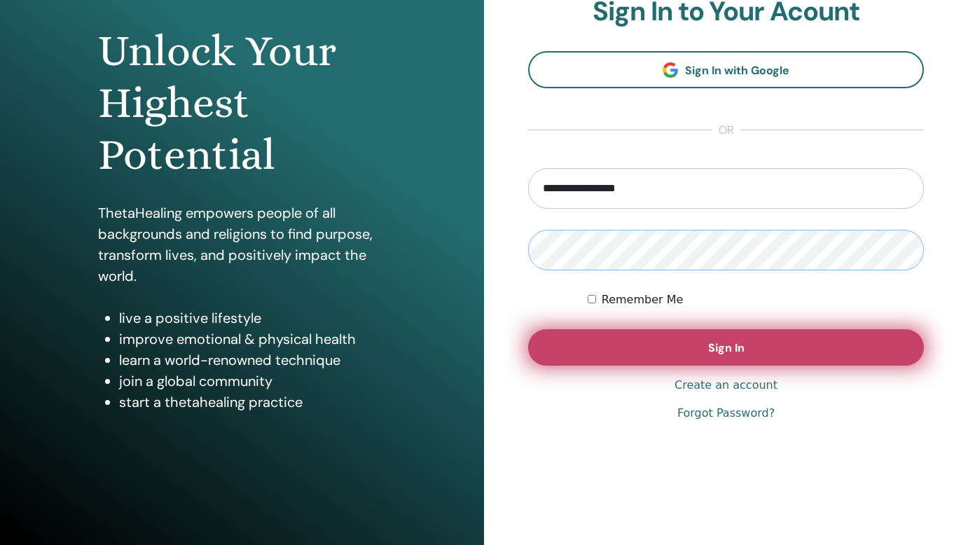  I want to click on li: live a positive lifestyle, so click(252, 318).